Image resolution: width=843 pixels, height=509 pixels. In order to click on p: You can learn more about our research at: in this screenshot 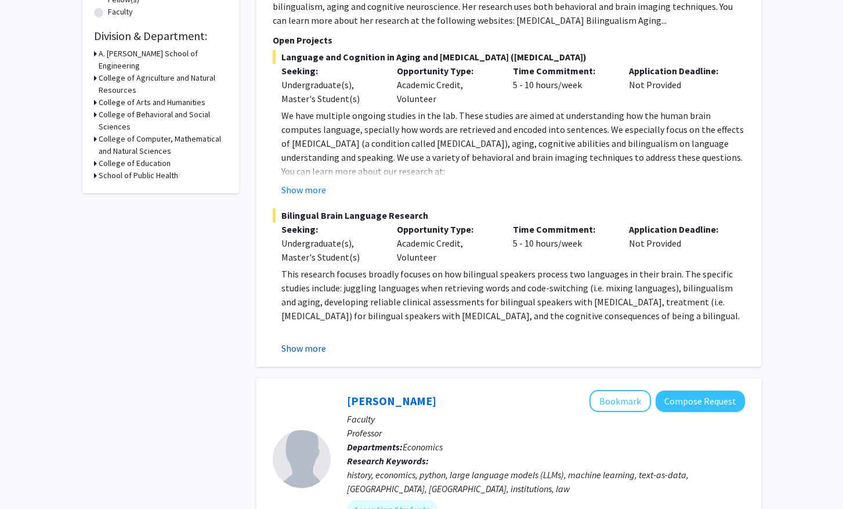, I will do `click(513, 171)`.